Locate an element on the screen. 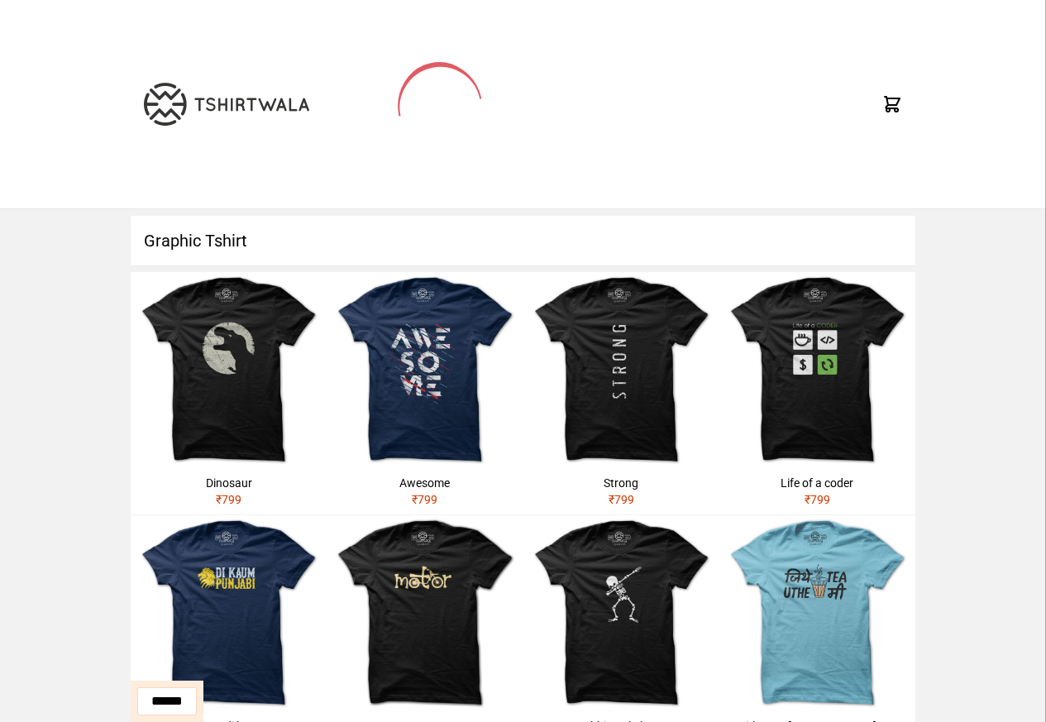  a: Strong₹799 is located at coordinates (621, 393).